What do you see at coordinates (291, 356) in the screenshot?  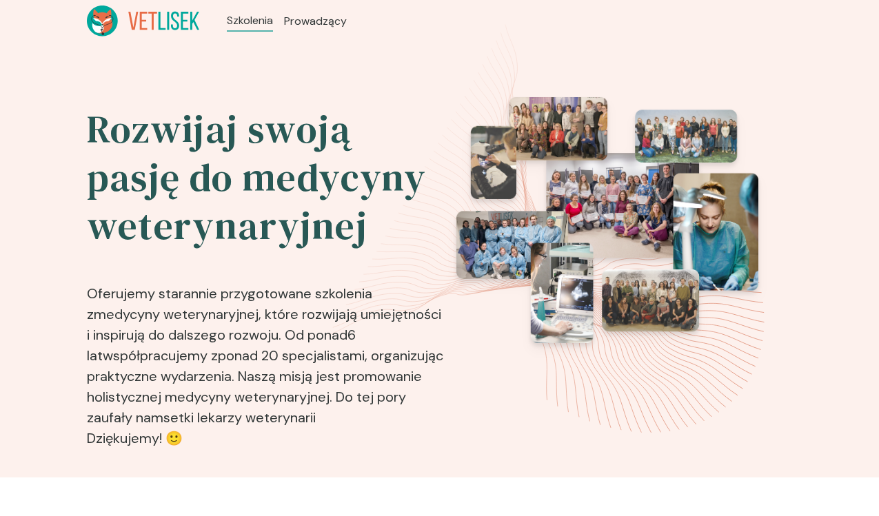 I see `b: ponad 20 specjalistami` at bounding box center [291, 356].